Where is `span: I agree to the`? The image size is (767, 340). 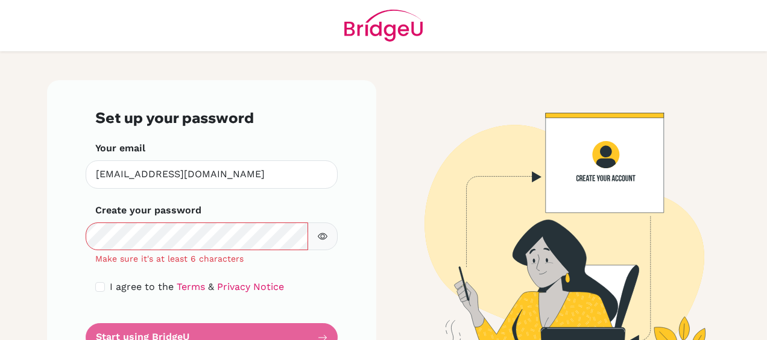 span: I agree to the is located at coordinates (142, 286).